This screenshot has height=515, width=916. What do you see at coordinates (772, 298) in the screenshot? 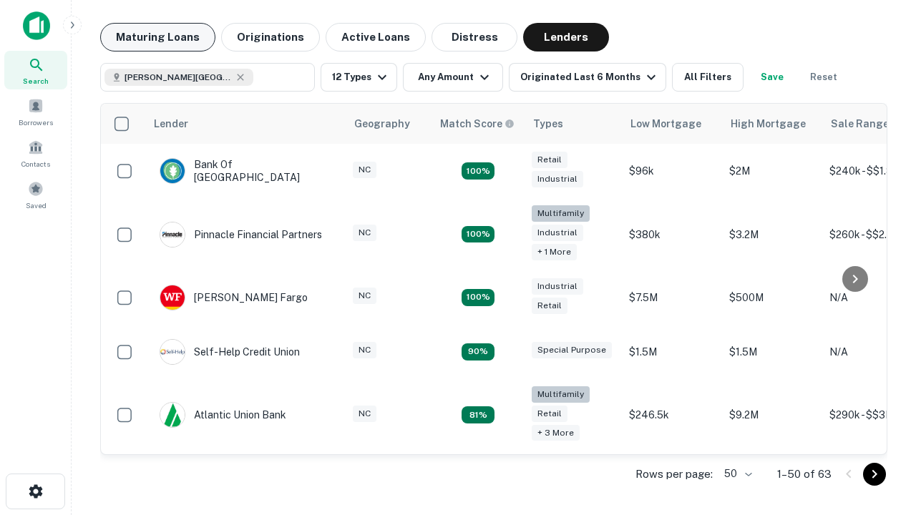
I see `td: $500M` at bounding box center [772, 298].